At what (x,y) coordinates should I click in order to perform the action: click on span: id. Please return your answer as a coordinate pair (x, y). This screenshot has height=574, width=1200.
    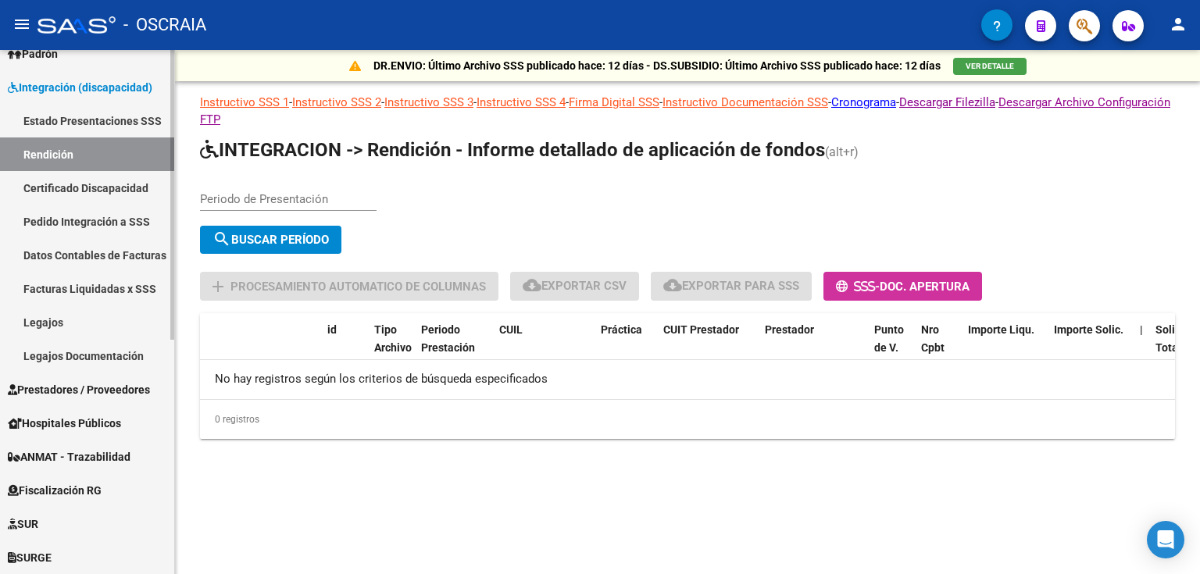
    Looking at the image, I should click on (332, 330).